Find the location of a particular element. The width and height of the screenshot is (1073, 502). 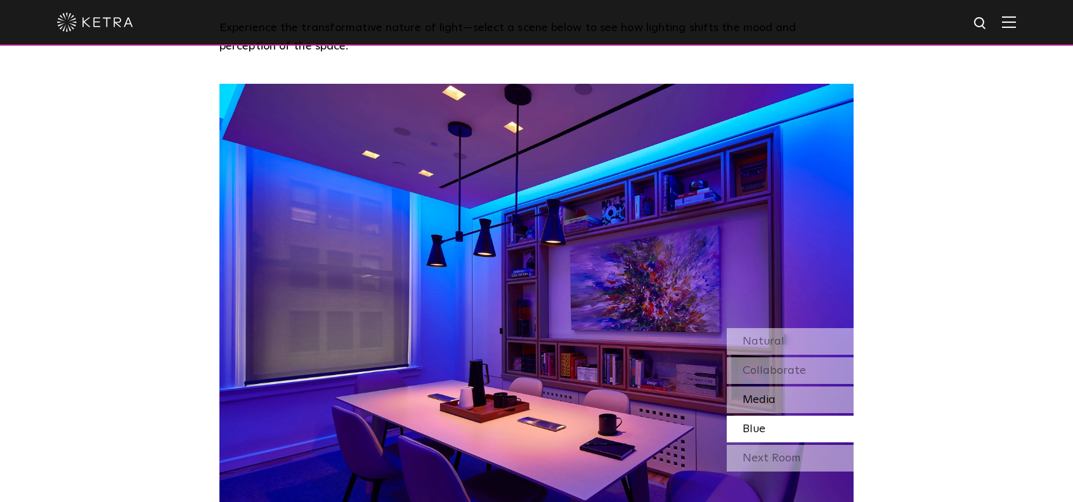

span: Natural is located at coordinates (764, 341).